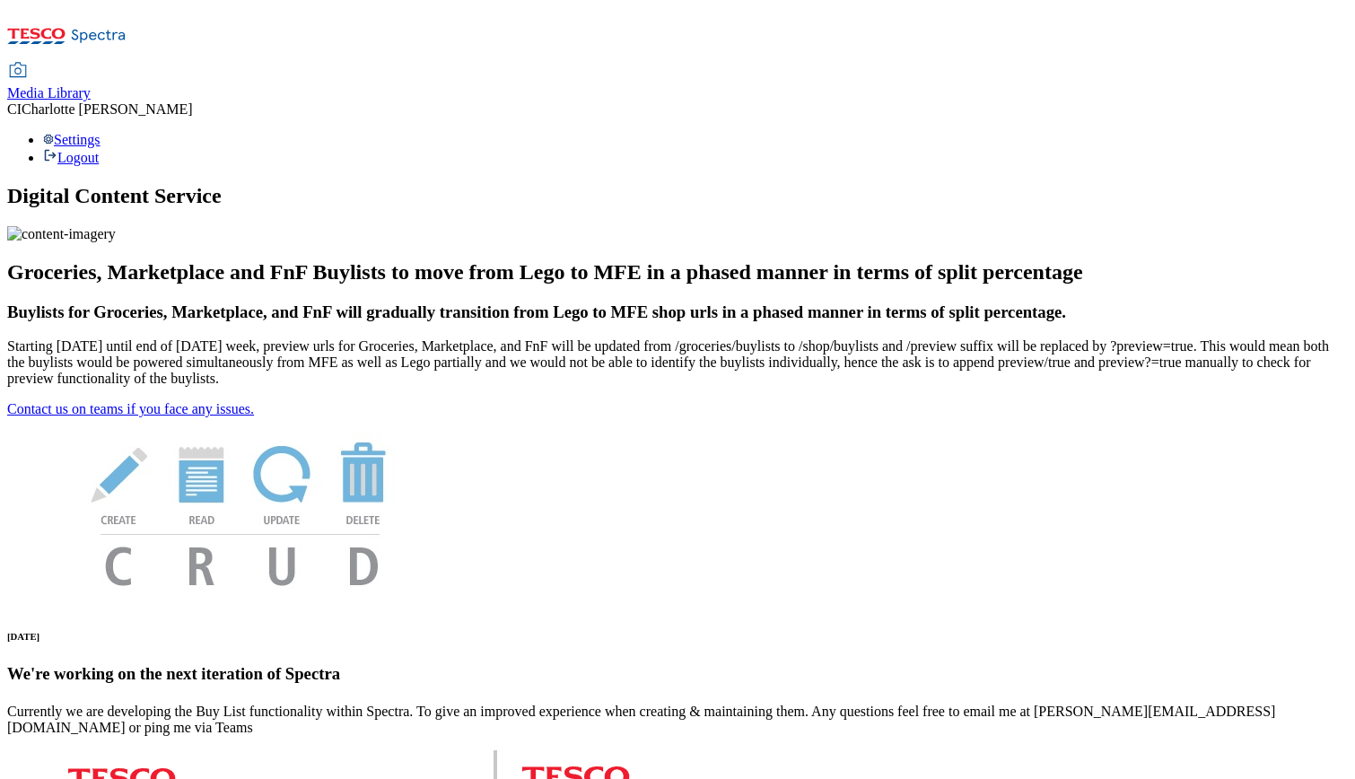 The image size is (1355, 779). I want to click on a: Media Library, so click(48, 83).